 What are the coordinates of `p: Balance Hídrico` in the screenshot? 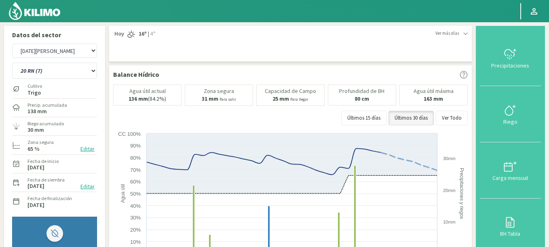 It's located at (136, 74).